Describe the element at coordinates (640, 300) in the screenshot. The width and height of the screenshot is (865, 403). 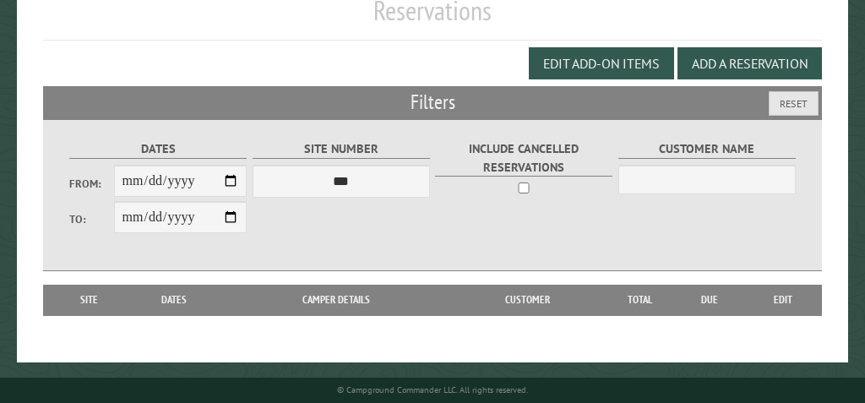
I see `th: Total` at that location.